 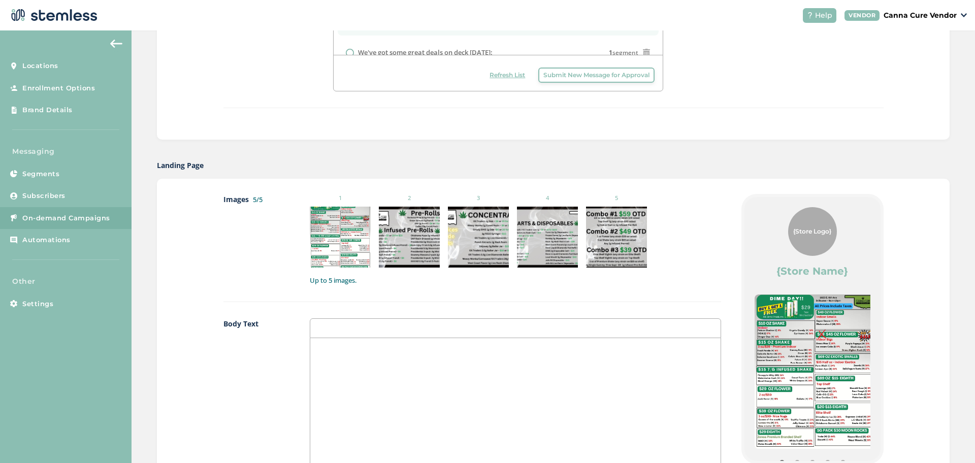 What do you see at coordinates (861, 15) in the screenshot?
I see `div: VENDOR` at bounding box center [861, 15].